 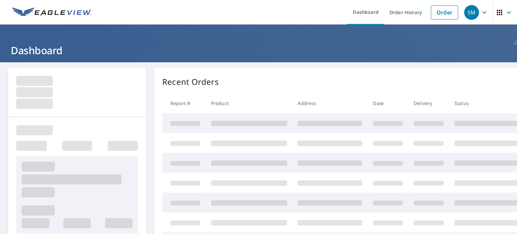 I want to click on a: Order, so click(x=444, y=12).